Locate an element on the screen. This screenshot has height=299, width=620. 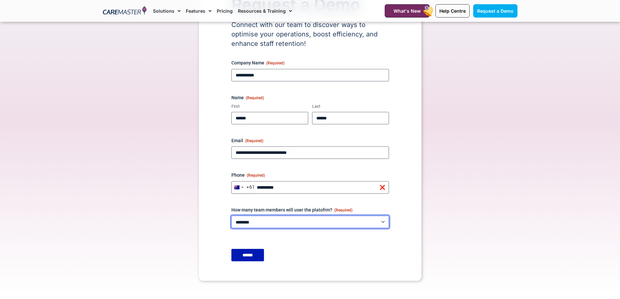
button: Selected country is located at coordinates (243, 187).